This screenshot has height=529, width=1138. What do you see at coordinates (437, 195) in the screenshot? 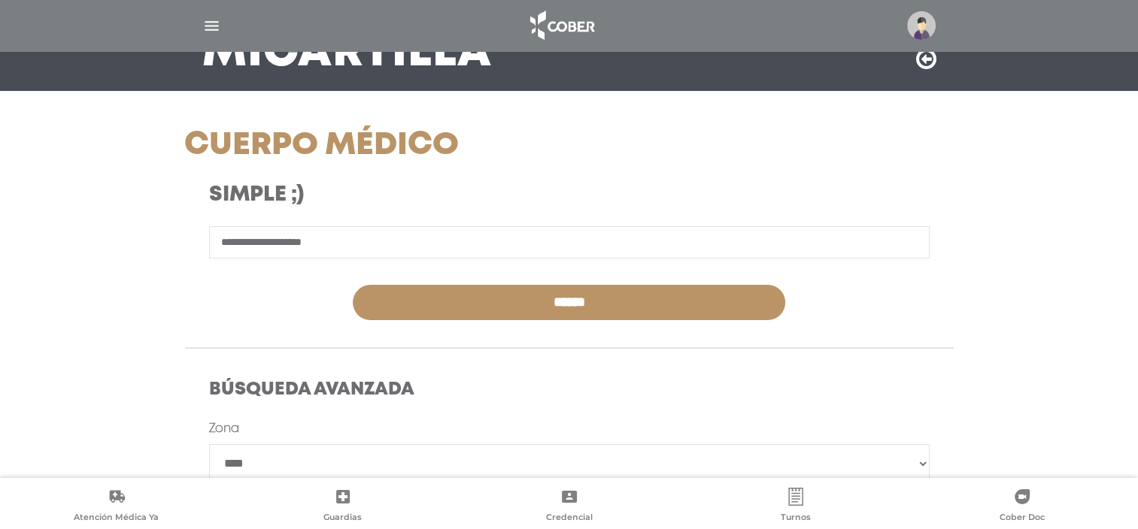
I see `h3: Simple ;)` at bounding box center [437, 195].